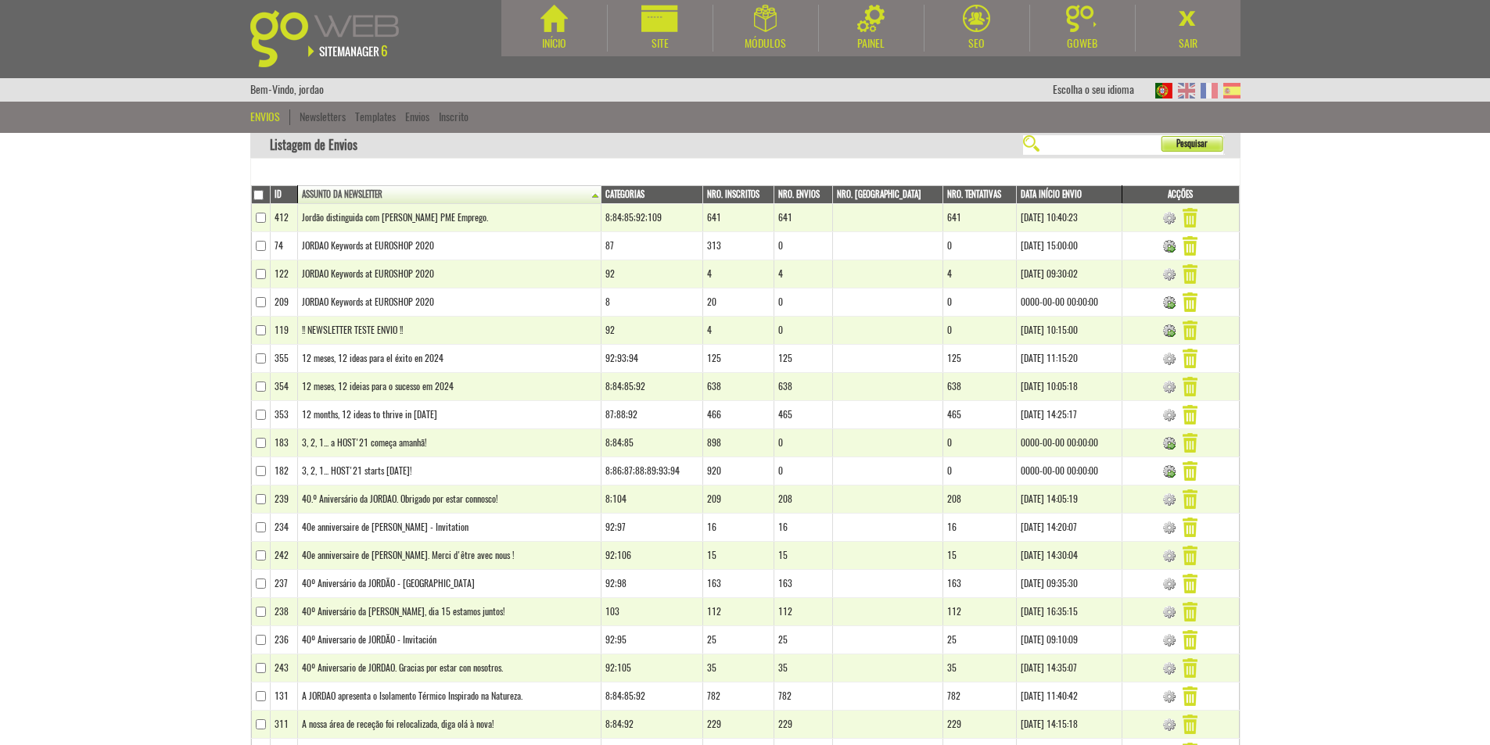 This screenshot has width=1490, height=745. Describe the element at coordinates (283, 697) in the screenshot. I see `td: 131` at that location.